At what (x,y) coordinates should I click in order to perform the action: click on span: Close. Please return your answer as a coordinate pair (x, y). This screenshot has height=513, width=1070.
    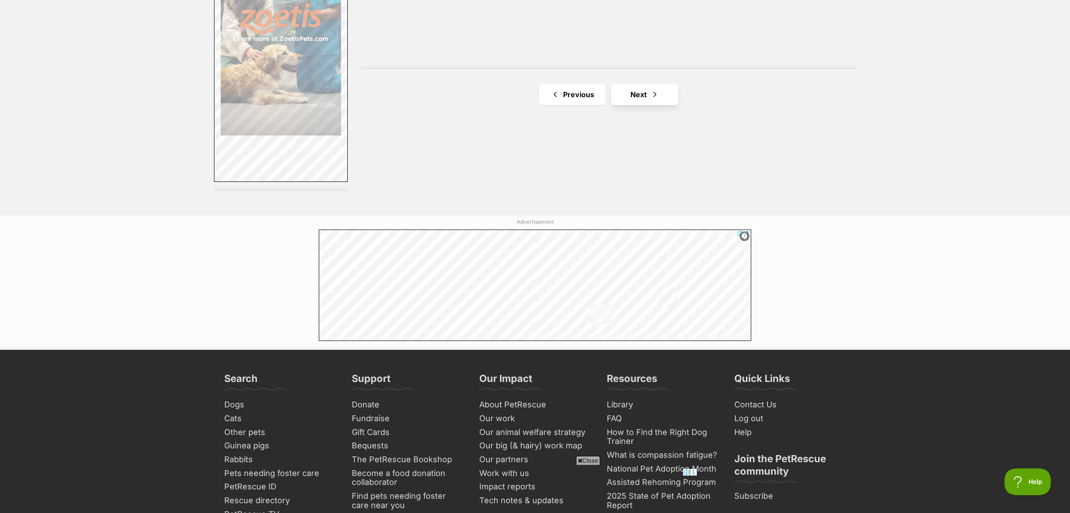
    Looking at the image, I should click on (588, 460).